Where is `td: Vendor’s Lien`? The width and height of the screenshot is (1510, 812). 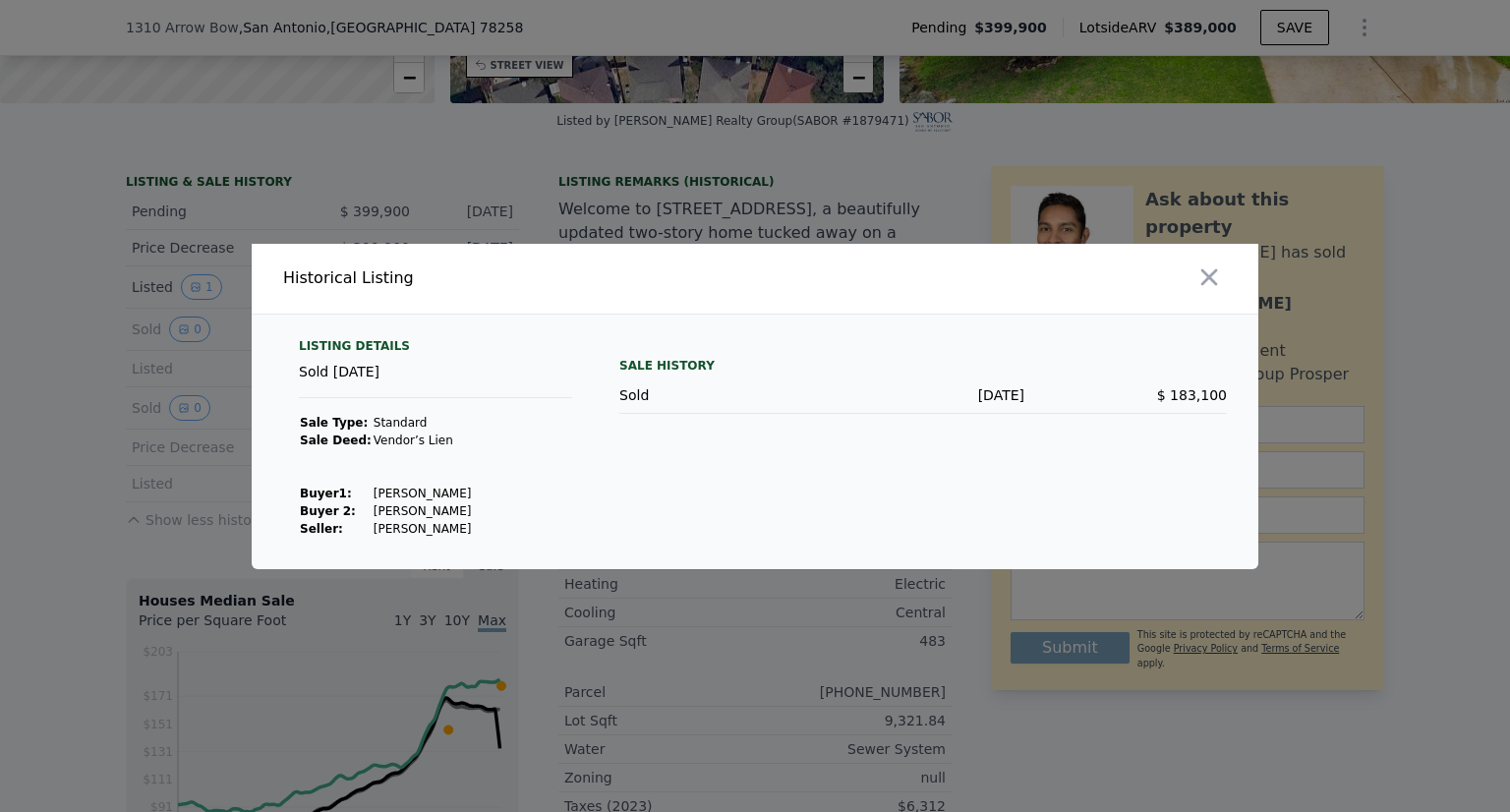
td: Vendor’s Lien is located at coordinates (423, 440).